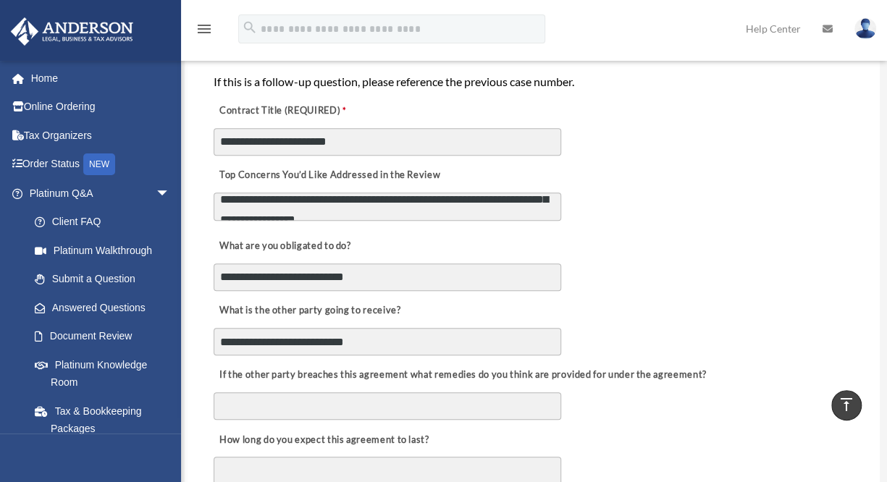 The height and width of the screenshot is (482, 887). What do you see at coordinates (101, 164) in the screenshot?
I see `a: Order StatusNEW` at bounding box center [101, 164].